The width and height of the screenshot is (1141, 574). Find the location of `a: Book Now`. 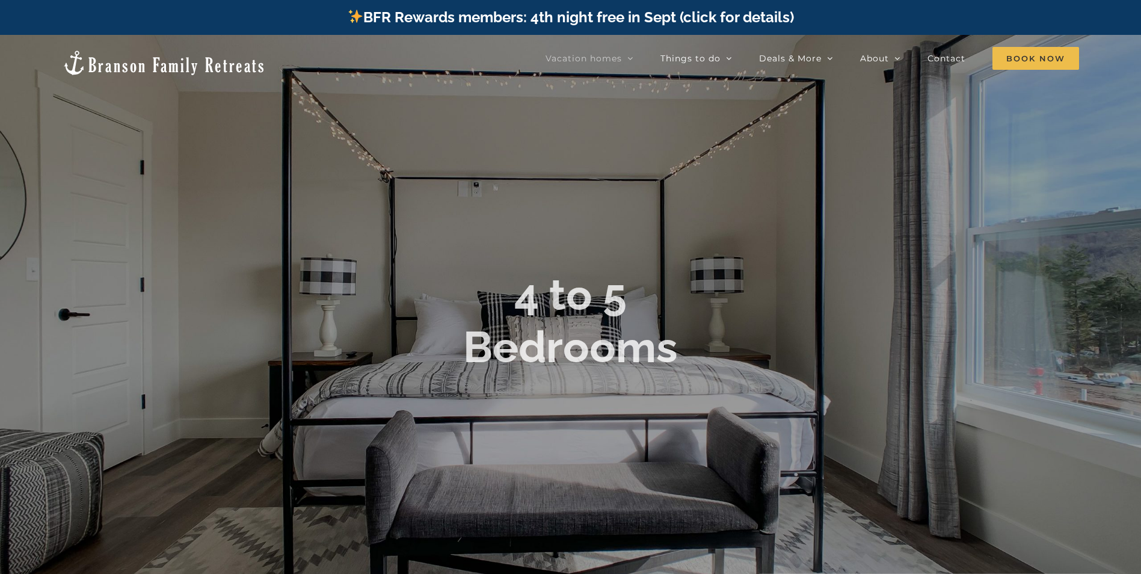

a: Book Now is located at coordinates (1036, 58).